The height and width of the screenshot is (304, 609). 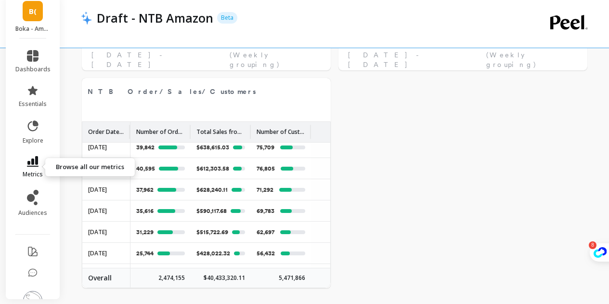 What do you see at coordinates (145, 190) in the screenshot?
I see `p: 37,962` at bounding box center [145, 190].